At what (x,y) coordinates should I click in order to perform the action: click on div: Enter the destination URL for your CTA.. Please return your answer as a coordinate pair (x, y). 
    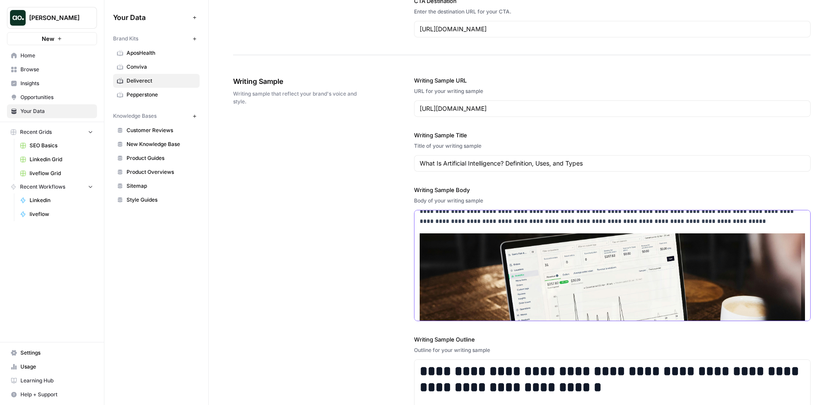
    Looking at the image, I should click on (612, 12).